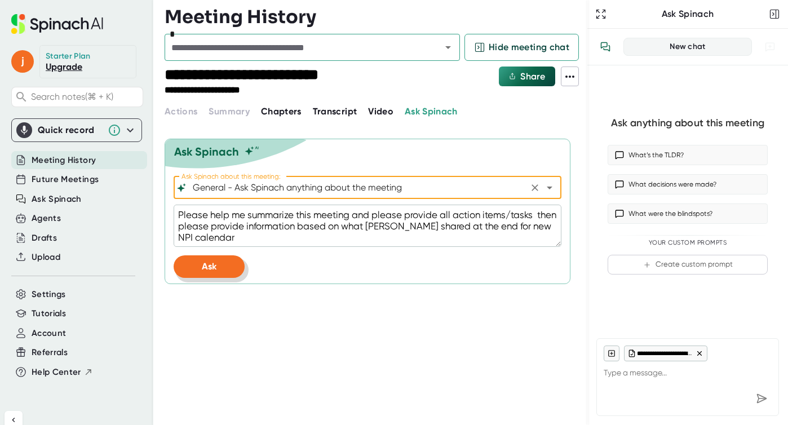 This screenshot has height=425, width=788. What do you see at coordinates (50, 352) in the screenshot?
I see `button: Referrals` at bounding box center [50, 352].